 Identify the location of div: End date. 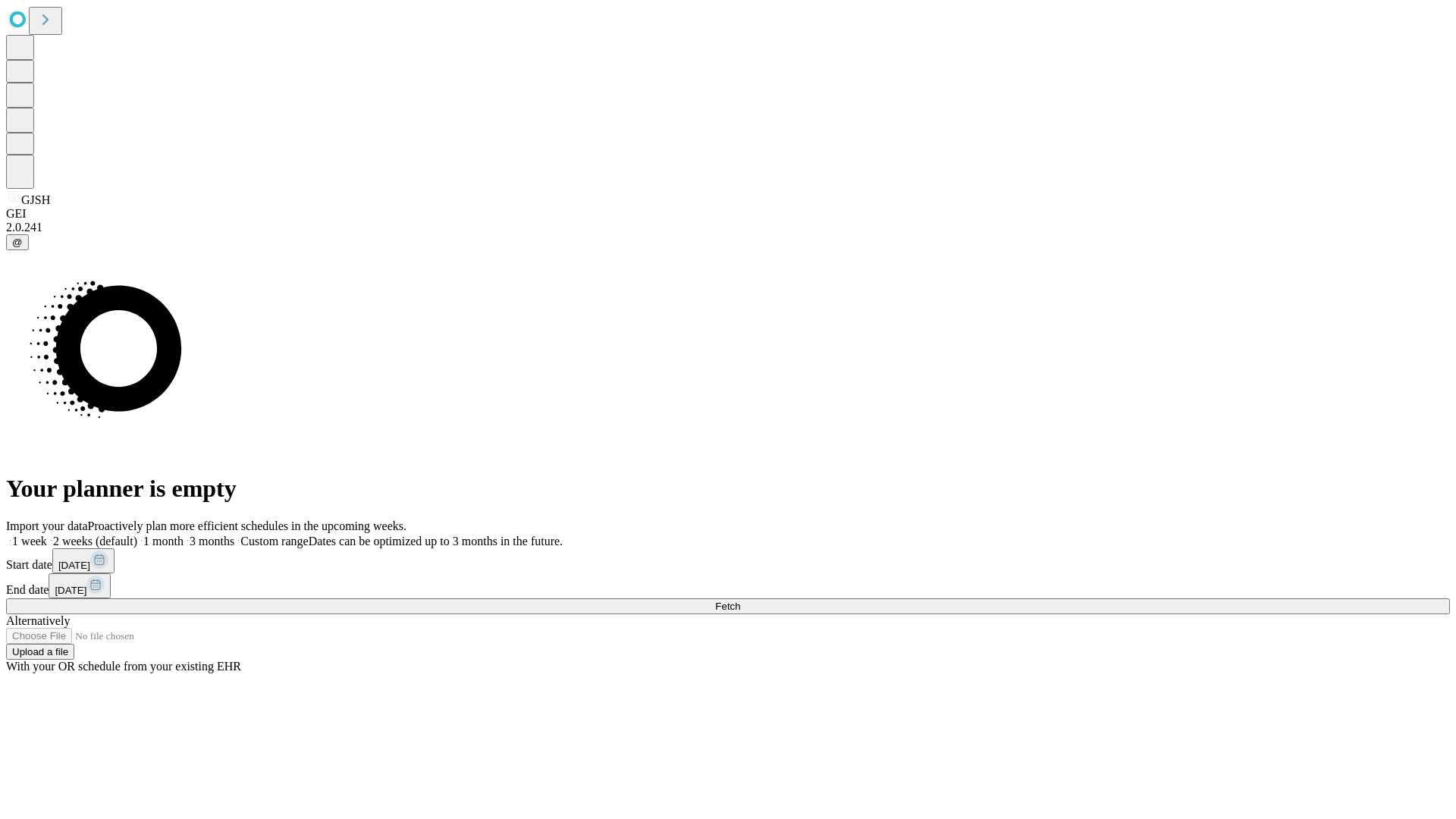
(728, 586).